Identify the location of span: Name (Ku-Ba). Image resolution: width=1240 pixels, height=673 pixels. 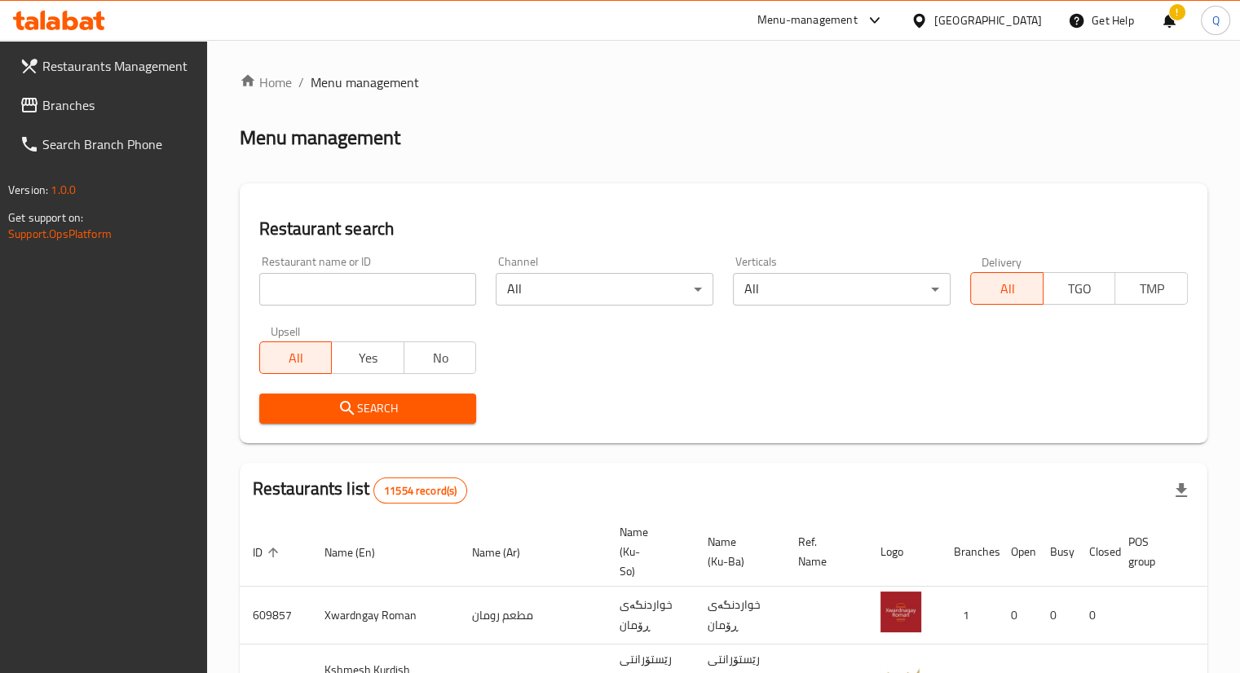
(736, 552).